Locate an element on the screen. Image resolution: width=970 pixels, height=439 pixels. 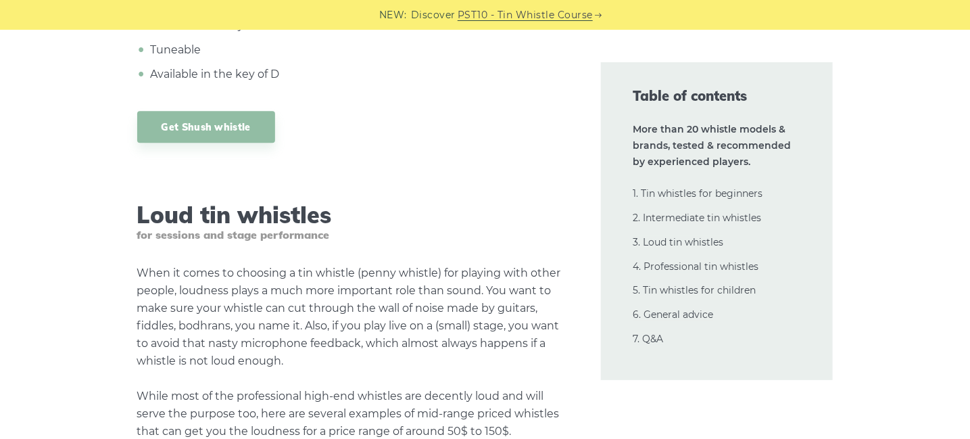
span: Discover is located at coordinates (433, 15).